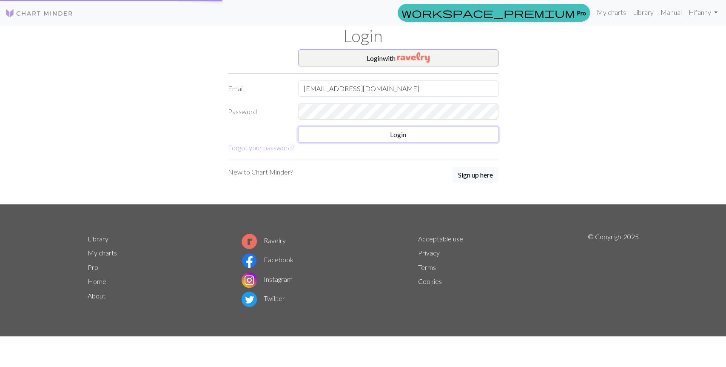 The image size is (726, 367). What do you see at coordinates (475, 175) in the screenshot?
I see `button: Sign up here` at bounding box center [475, 175].